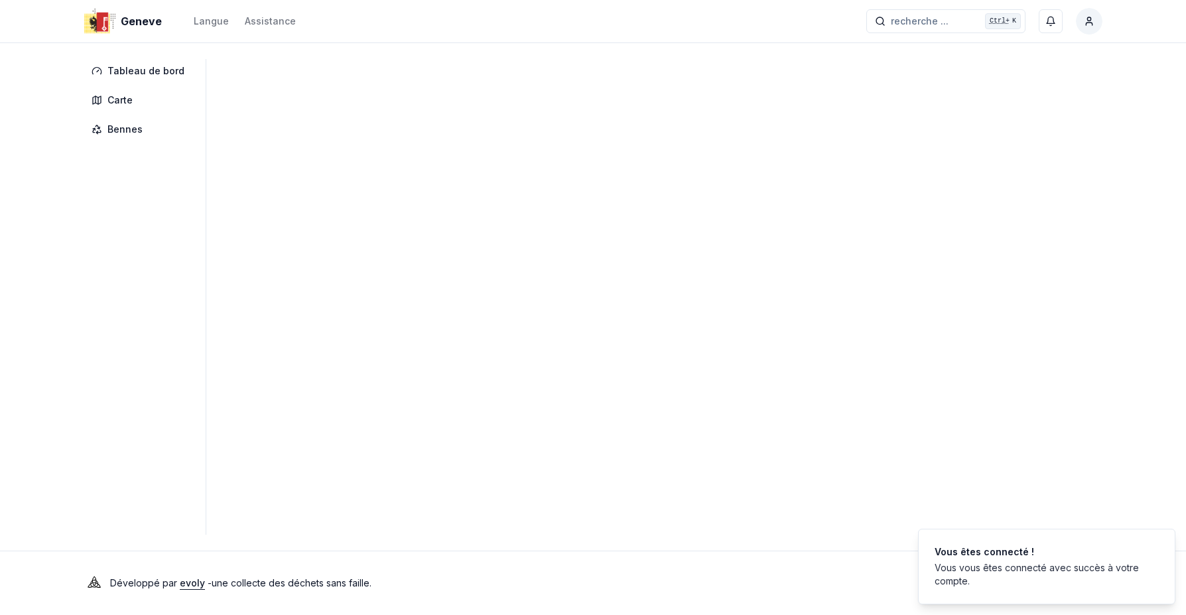 Image resolution: width=1186 pixels, height=615 pixels. What do you see at coordinates (146, 71) in the screenshot?
I see `span: Tableau de bord` at bounding box center [146, 71].